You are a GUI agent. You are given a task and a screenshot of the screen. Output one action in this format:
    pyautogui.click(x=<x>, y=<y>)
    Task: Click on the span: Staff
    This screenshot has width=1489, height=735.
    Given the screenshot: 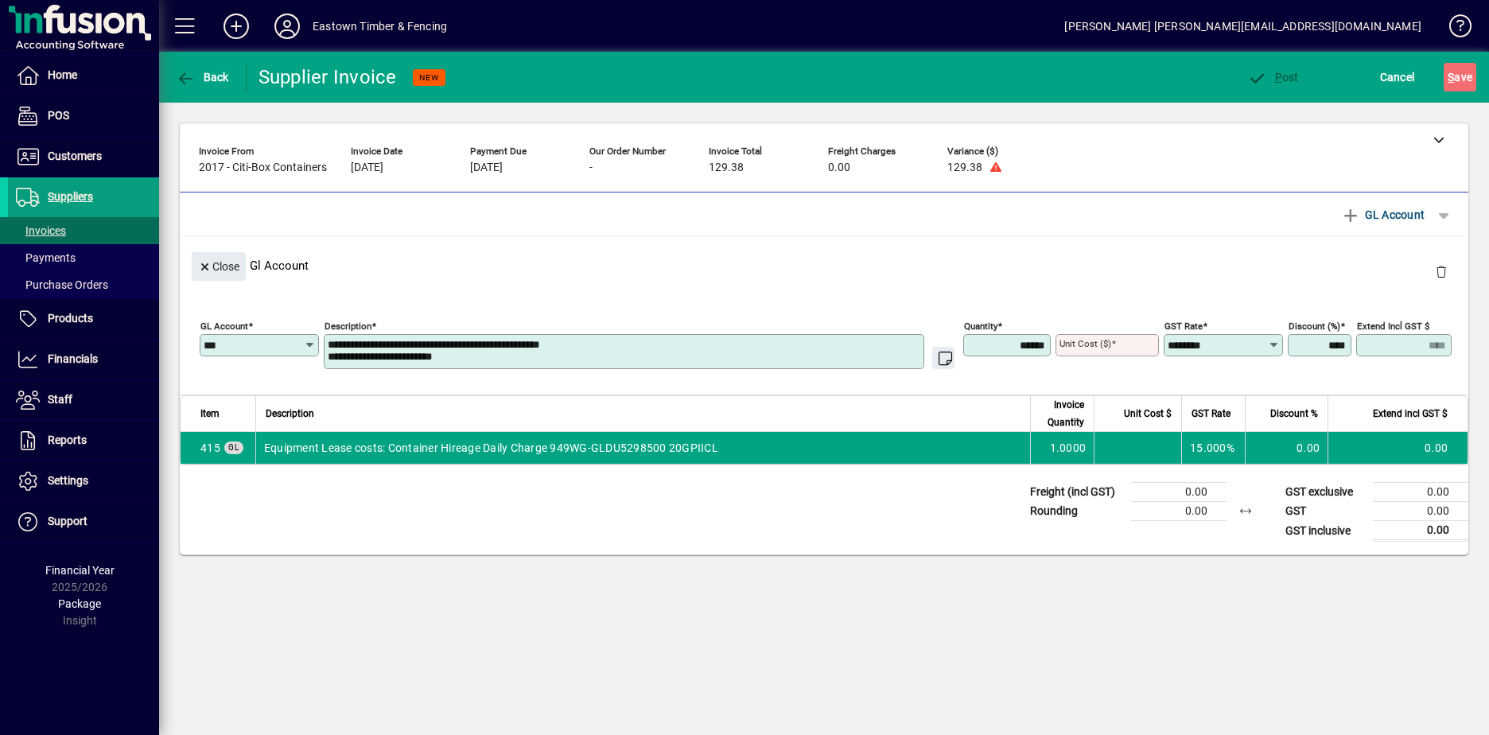 What is the action you would take?
    pyautogui.click(x=60, y=399)
    